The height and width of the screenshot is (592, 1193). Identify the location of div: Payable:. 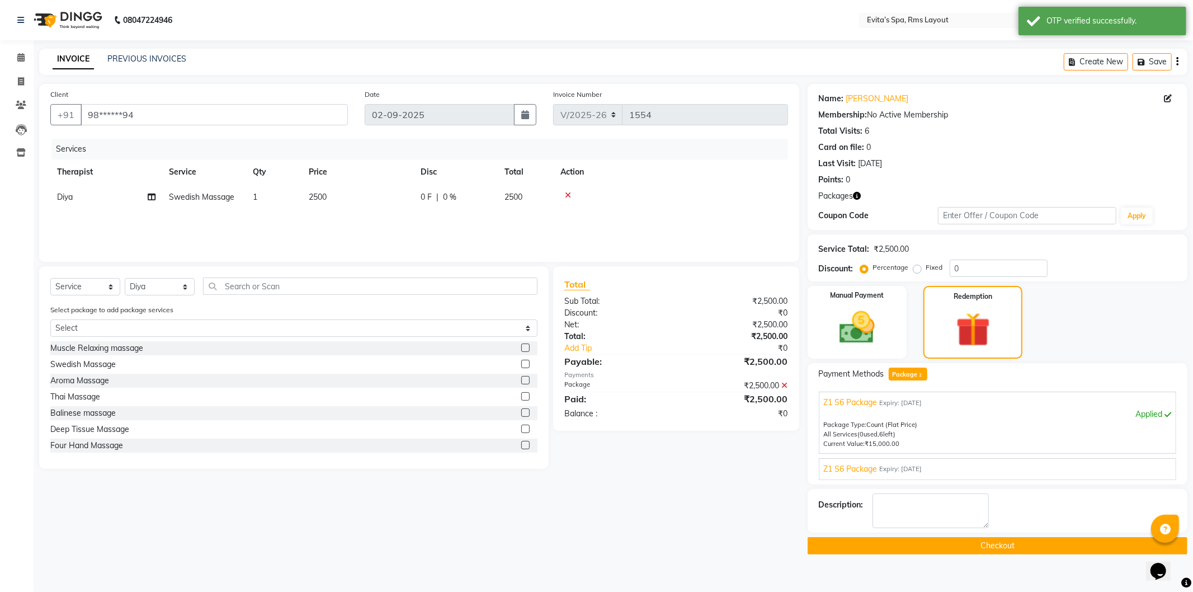
(616, 361).